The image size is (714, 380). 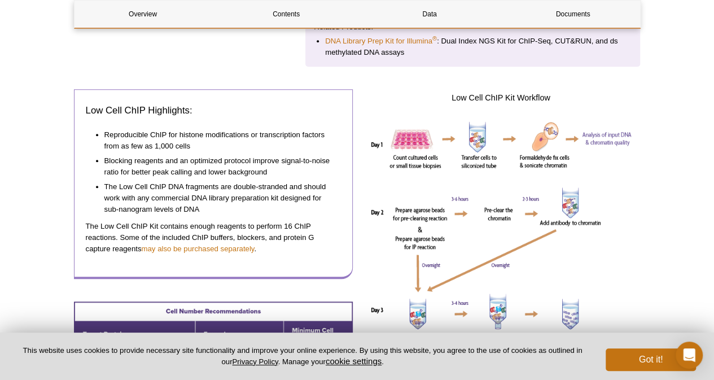 I want to click on div: Open Intercom Messenger, so click(x=689, y=355).